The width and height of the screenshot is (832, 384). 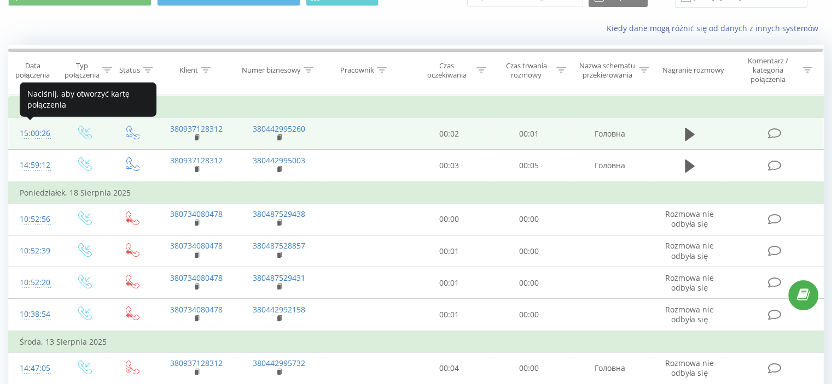 I want to click on div: Nagranie rozmowy, so click(x=693, y=70).